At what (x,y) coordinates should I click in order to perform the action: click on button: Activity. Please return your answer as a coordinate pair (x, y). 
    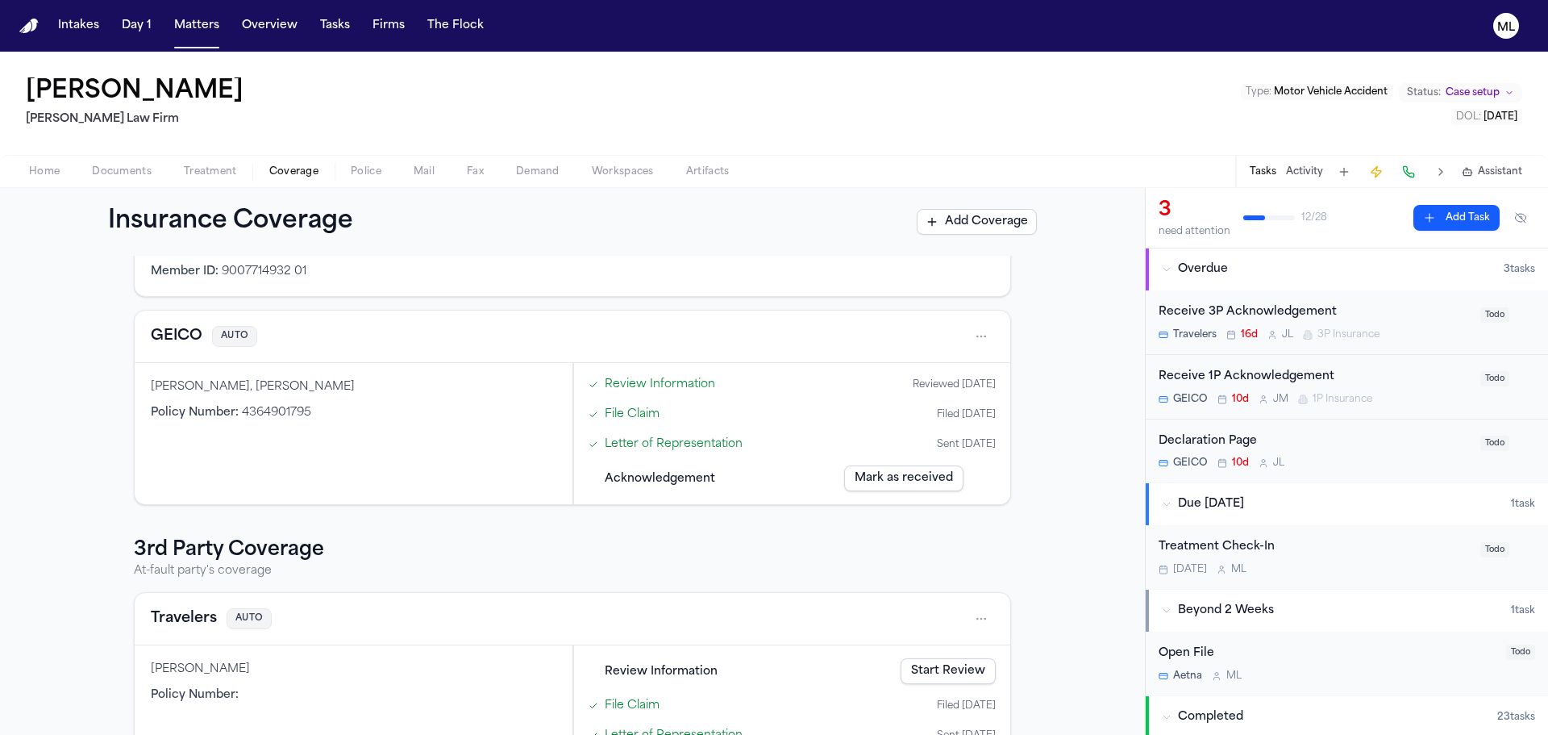
    Looking at the image, I should click on (1305, 172).